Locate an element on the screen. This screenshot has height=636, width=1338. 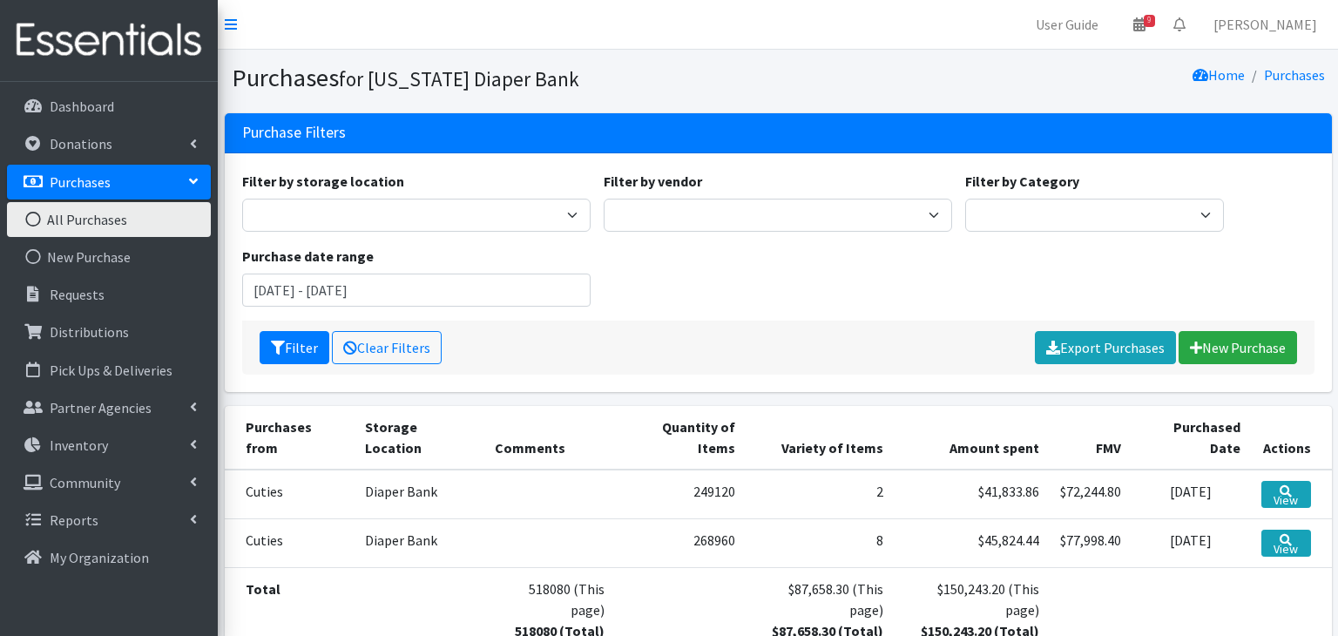
button: Filter is located at coordinates (295, 348).